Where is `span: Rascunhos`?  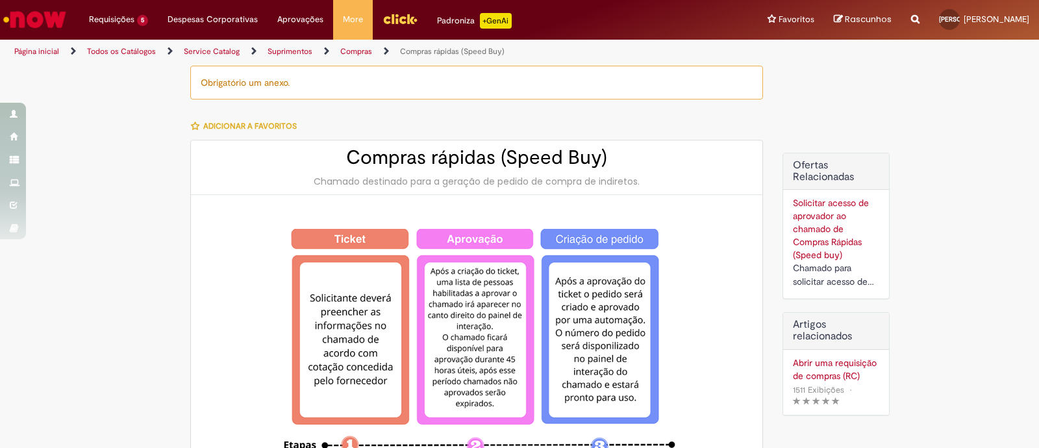
span: Rascunhos is located at coordinates (868, 19).